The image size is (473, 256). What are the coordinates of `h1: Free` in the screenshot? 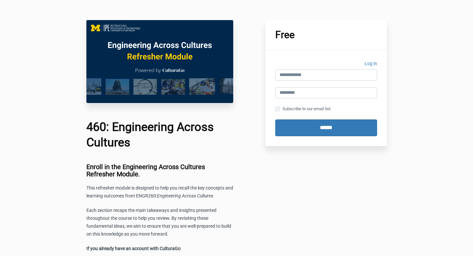 It's located at (326, 35).